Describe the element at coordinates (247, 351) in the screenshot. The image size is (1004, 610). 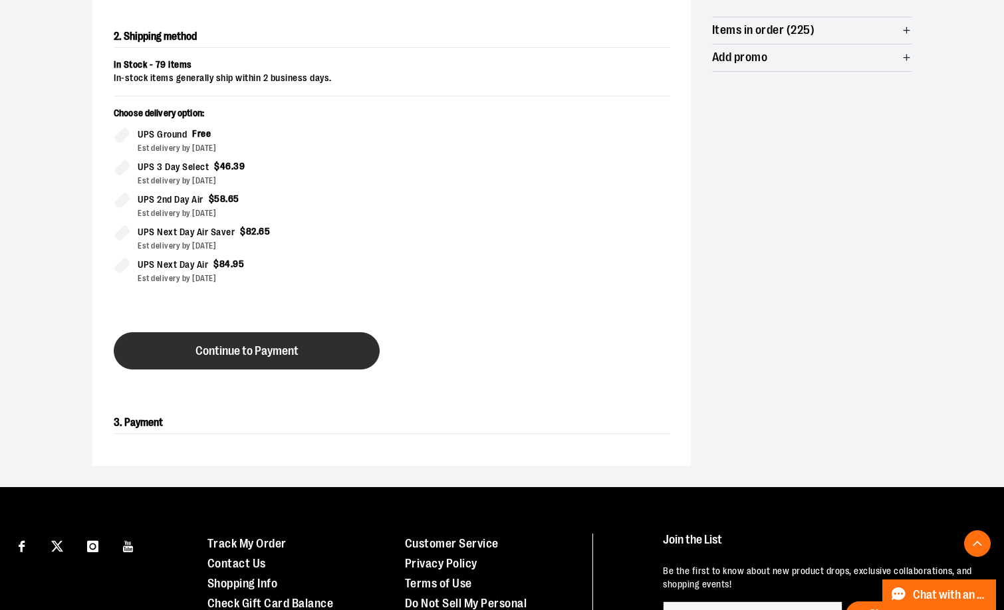
I see `span: Continue to Payment` at that location.